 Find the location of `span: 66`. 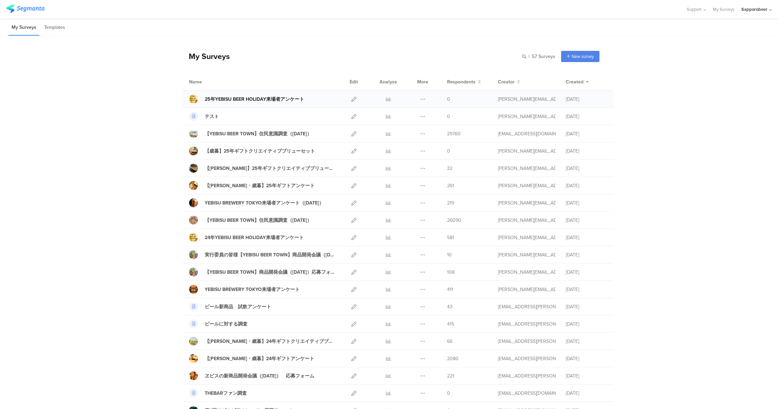

span: 66 is located at coordinates (450, 341).